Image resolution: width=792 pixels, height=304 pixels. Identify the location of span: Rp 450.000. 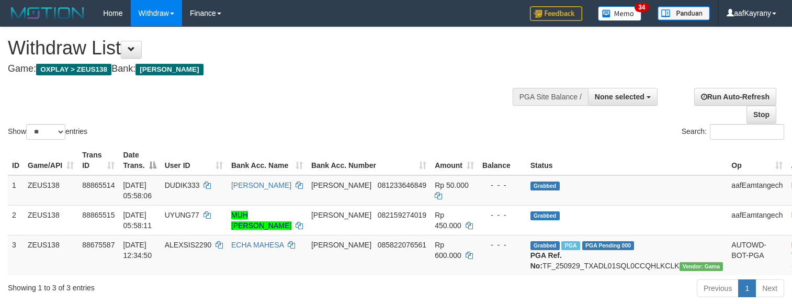
(448, 220).